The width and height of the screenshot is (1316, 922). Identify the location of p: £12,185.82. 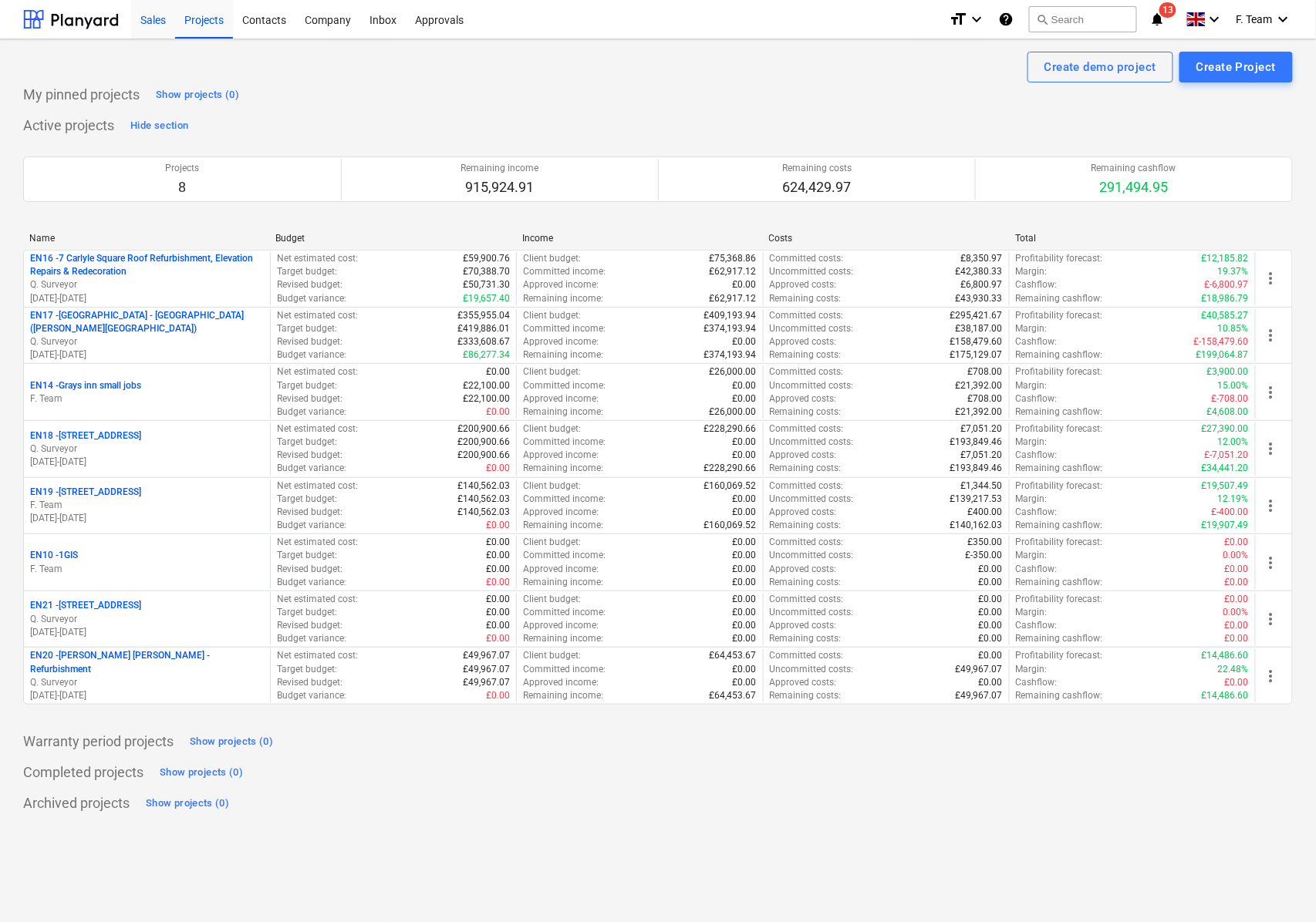
(1225, 258).